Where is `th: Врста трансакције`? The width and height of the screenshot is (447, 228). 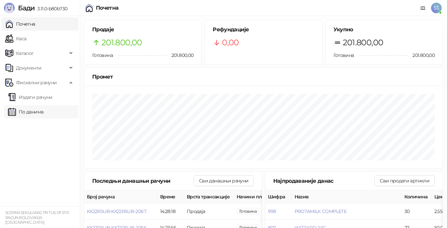
th: Врста трансакције is located at coordinates (209, 197).